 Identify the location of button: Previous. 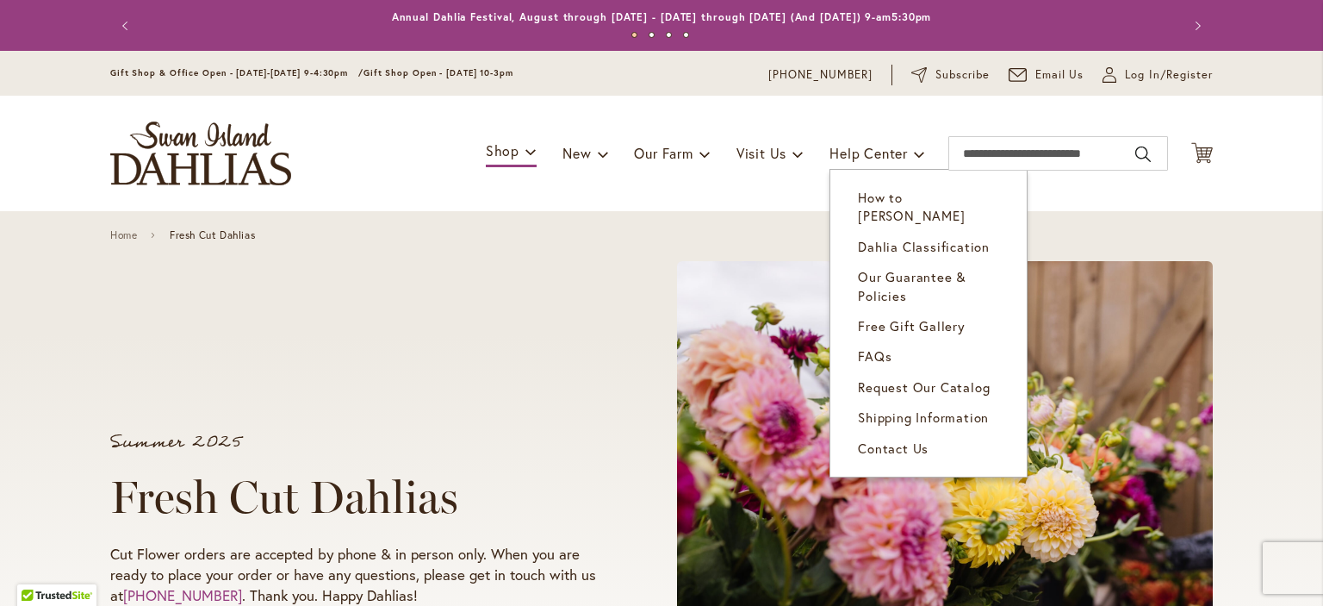
(127, 26).